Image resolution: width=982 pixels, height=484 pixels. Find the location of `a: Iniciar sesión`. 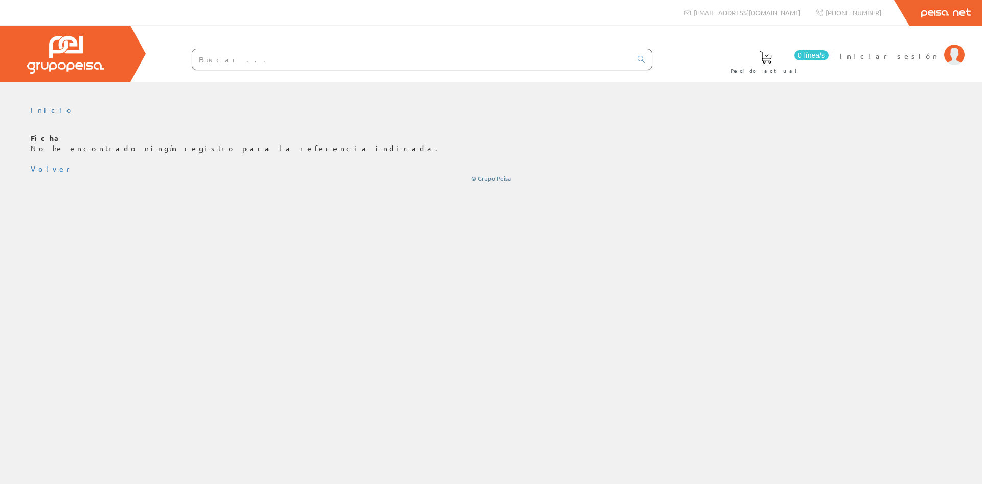

a: Iniciar sesión is located at coordinates (903, 47).